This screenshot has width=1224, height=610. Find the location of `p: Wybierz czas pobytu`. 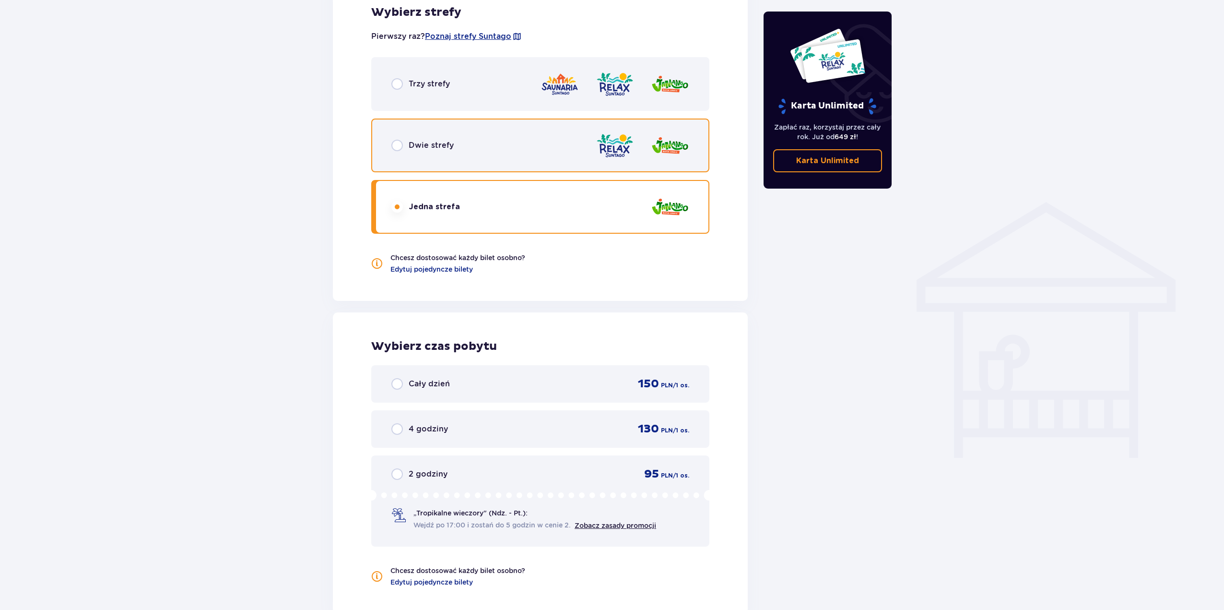

p: Wybierz czas pobytu is located at coordinates (540, 346).